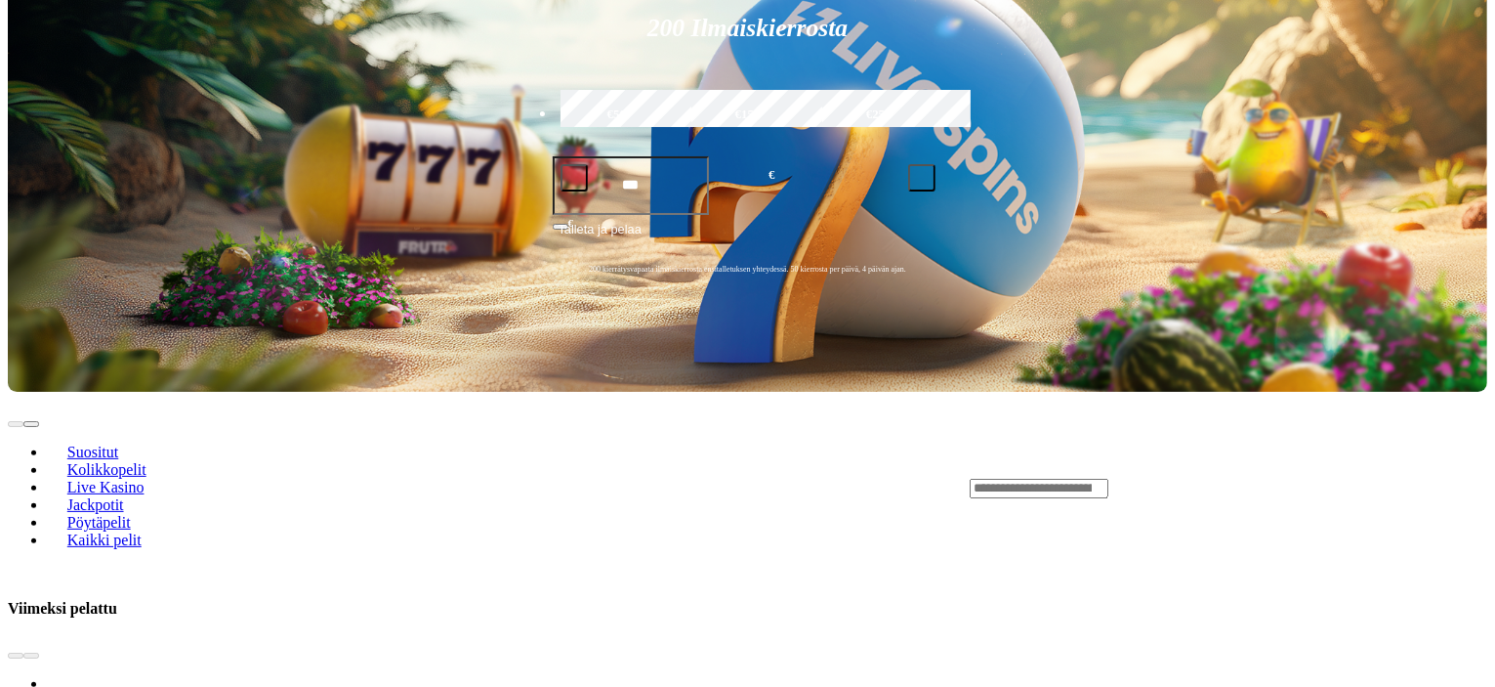 This screenshot has height=687, width=1495. I want to click on span: Pöytäpelit, so click(99, 522).